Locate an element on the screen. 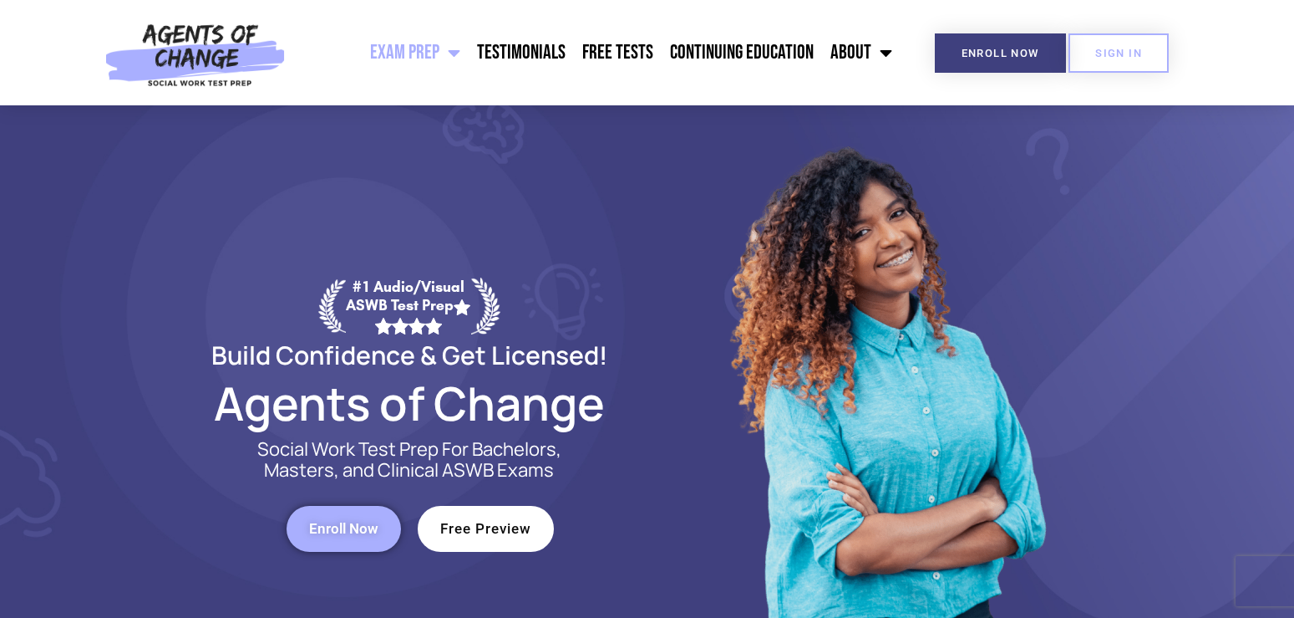 The height and width of the screenshot is (618, 1294). h2: Agents of Change is located at coordinates (409, 403).